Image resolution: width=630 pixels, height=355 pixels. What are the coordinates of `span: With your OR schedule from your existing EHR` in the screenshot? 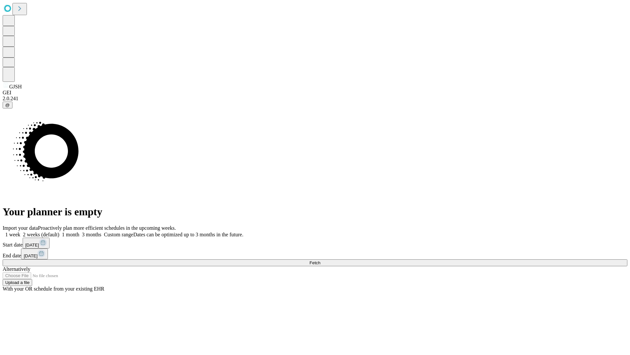 It's located at (54, 288).